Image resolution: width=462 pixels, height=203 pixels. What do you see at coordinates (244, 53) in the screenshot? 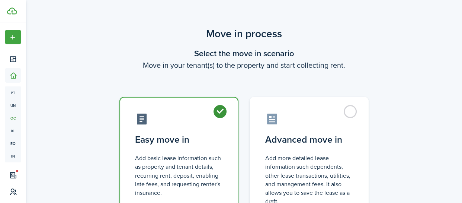
I see `wizard-step-header-title: Select the move in scenario` at bounding box center [244, 53].